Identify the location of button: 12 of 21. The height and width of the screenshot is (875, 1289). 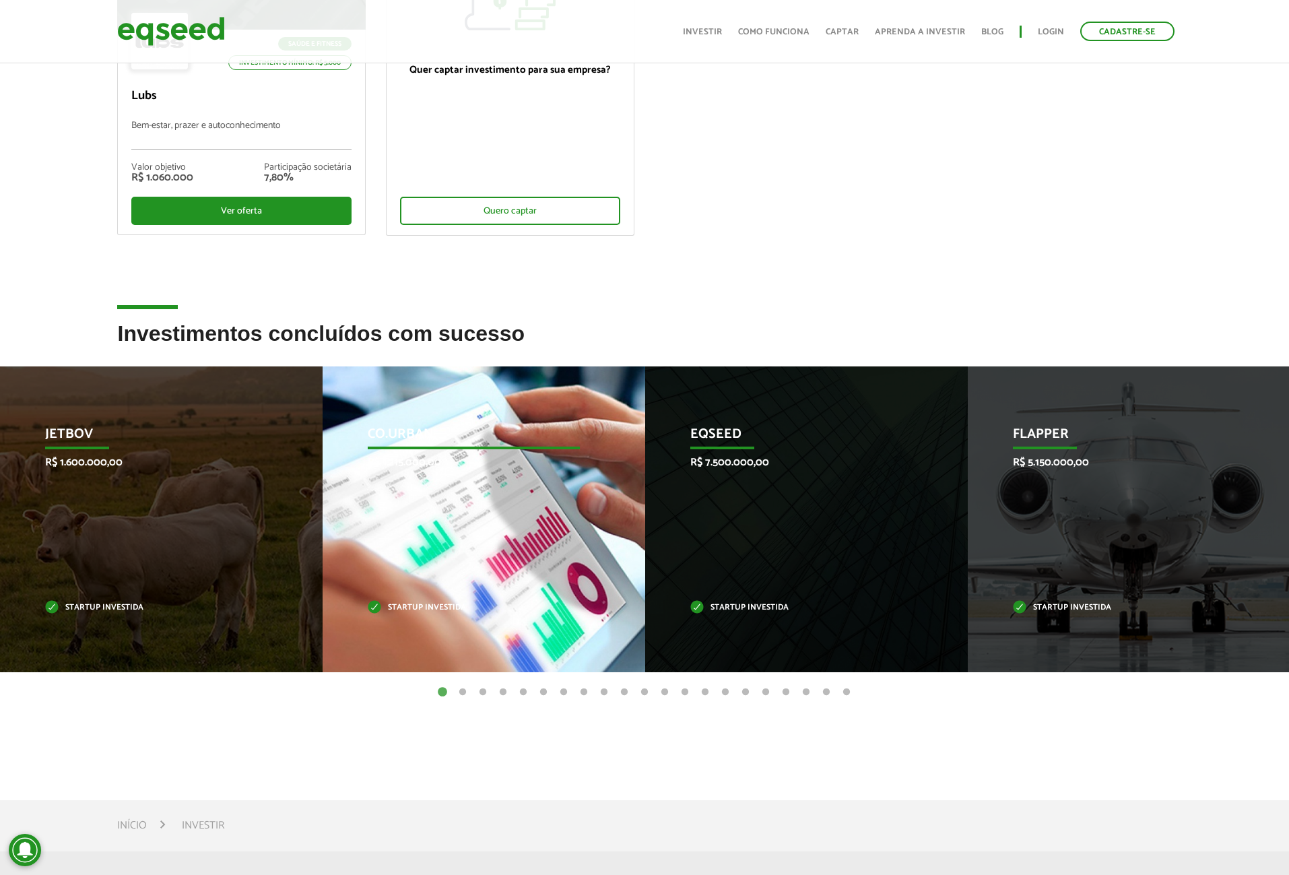
(665, 692).